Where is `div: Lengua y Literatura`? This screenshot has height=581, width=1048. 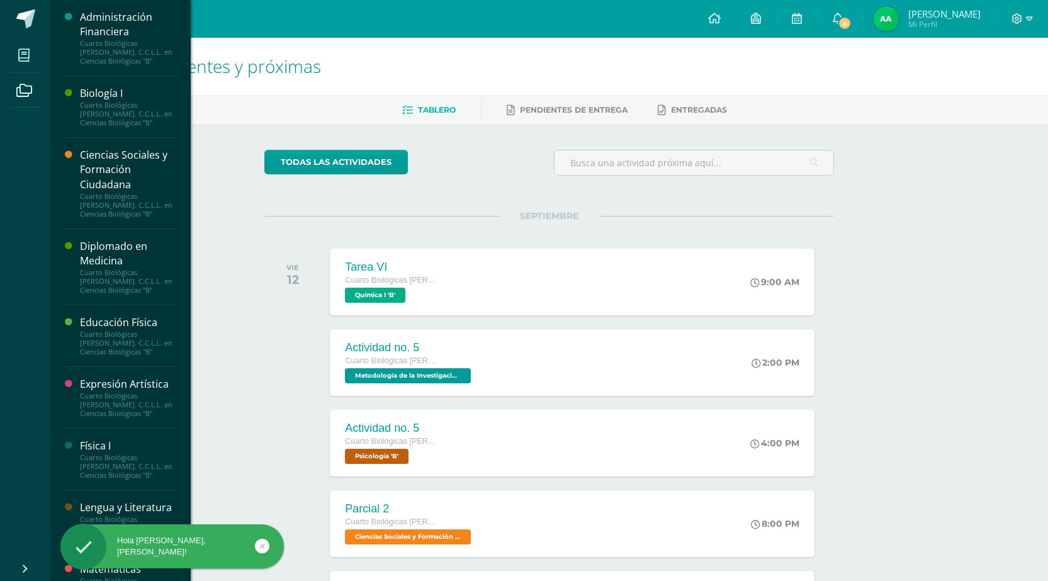
div: Lengua y Literatura is located at coordinates (128, 507).